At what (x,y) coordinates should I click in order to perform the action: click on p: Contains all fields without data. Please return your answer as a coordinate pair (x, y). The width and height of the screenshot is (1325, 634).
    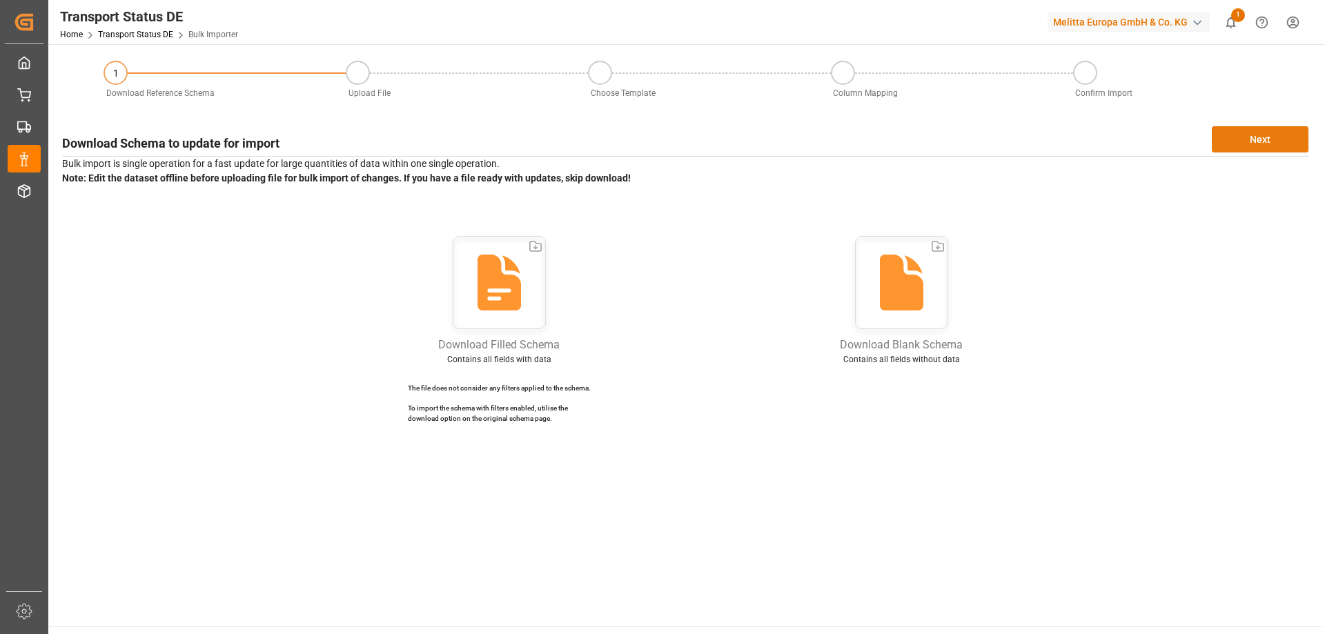
    Looking at the image, I should click on (901, 359).